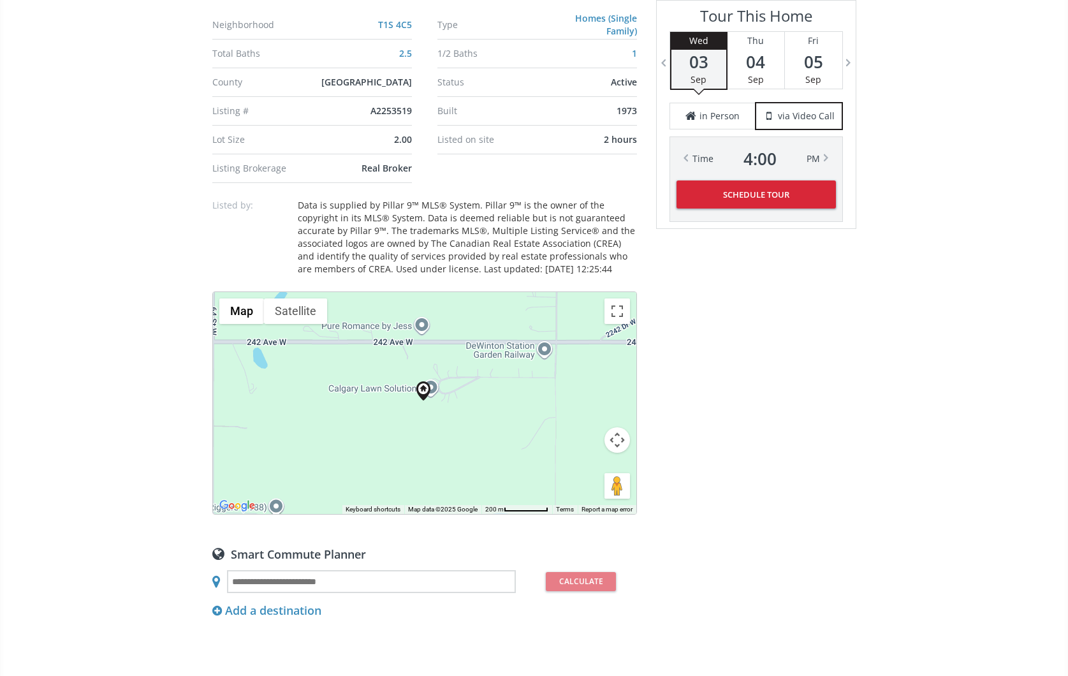 The image size is (1068, 676). What do you see at coordinates (617, 486) in the screenshot?
I see `button: Drag Pegman onto the map to open Street View` at bounding box center [617, 486].